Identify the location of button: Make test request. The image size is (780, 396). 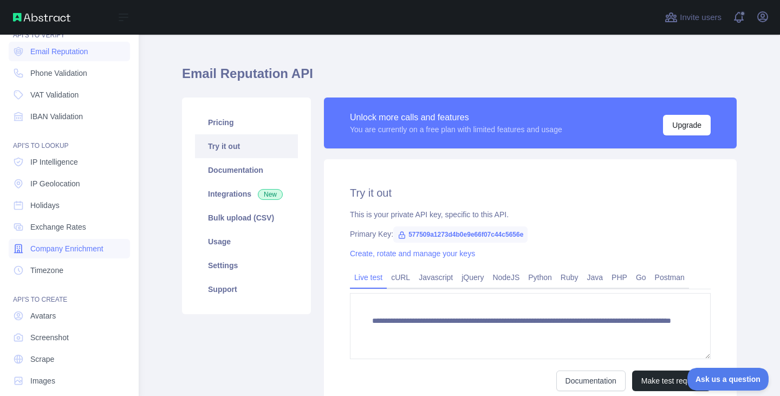
(671, 381).